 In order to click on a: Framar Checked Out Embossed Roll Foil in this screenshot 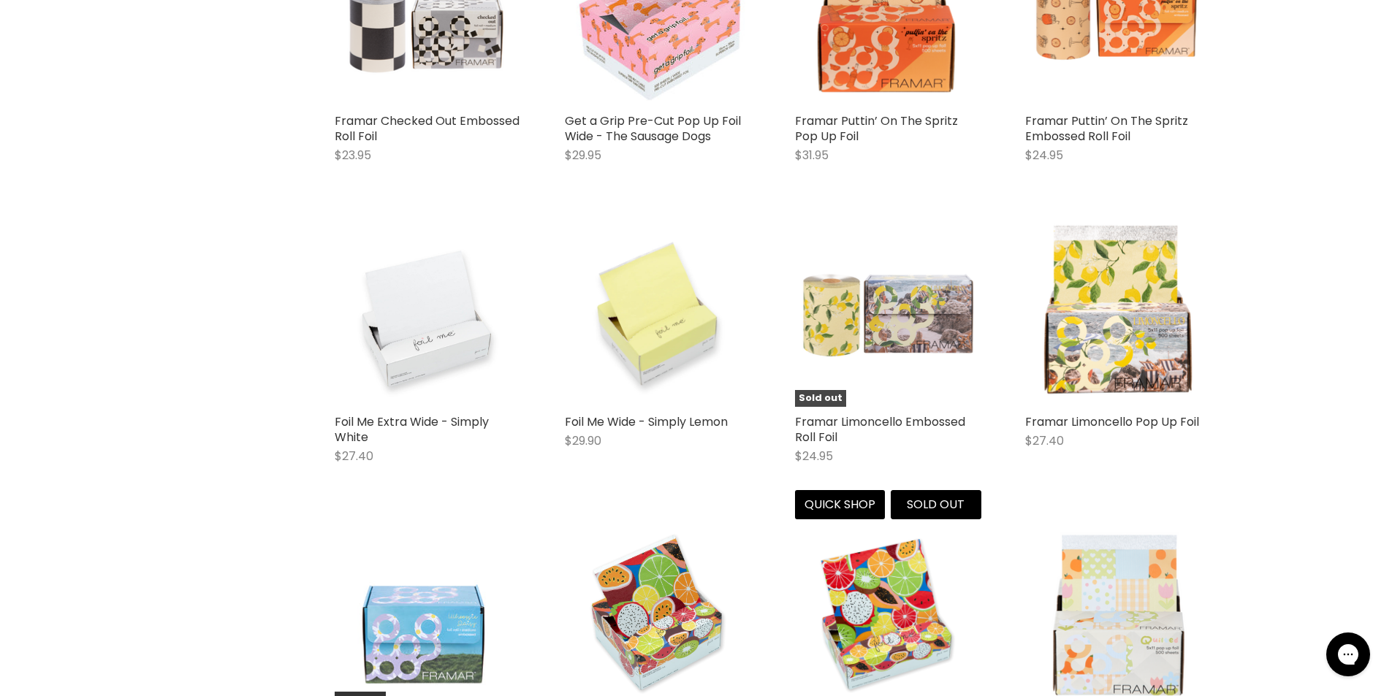, I will do `click(427, 129)`.